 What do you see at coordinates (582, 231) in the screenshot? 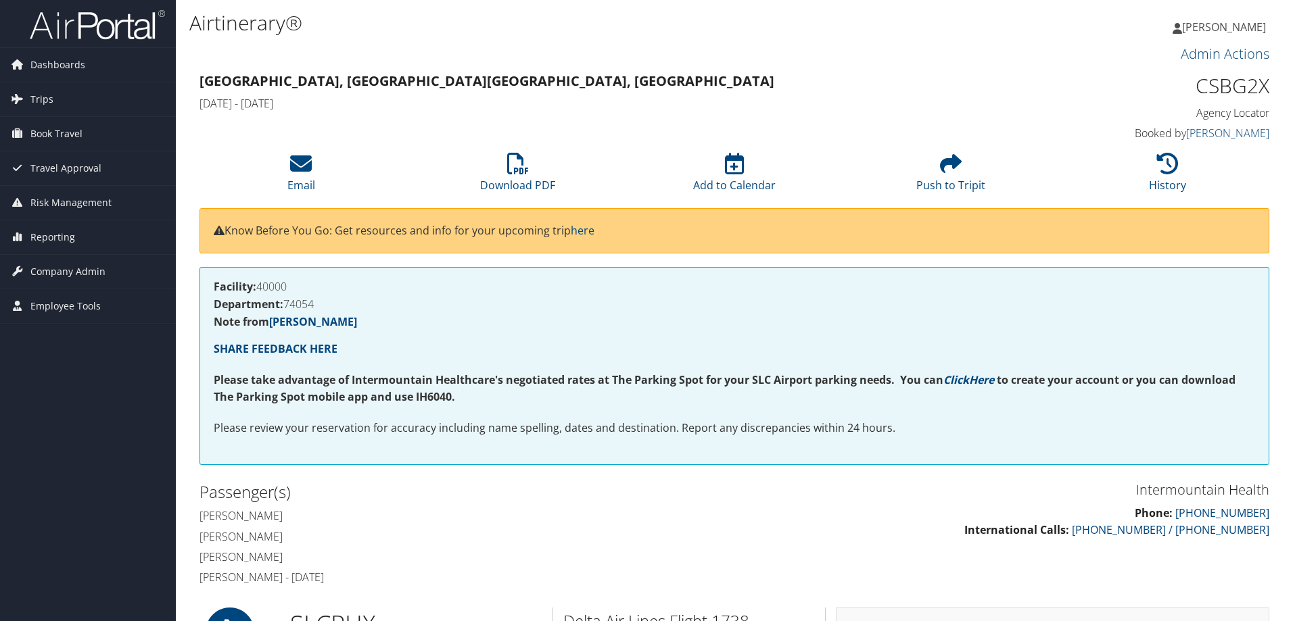
I see `a: here` at bounding box center [582, 231].